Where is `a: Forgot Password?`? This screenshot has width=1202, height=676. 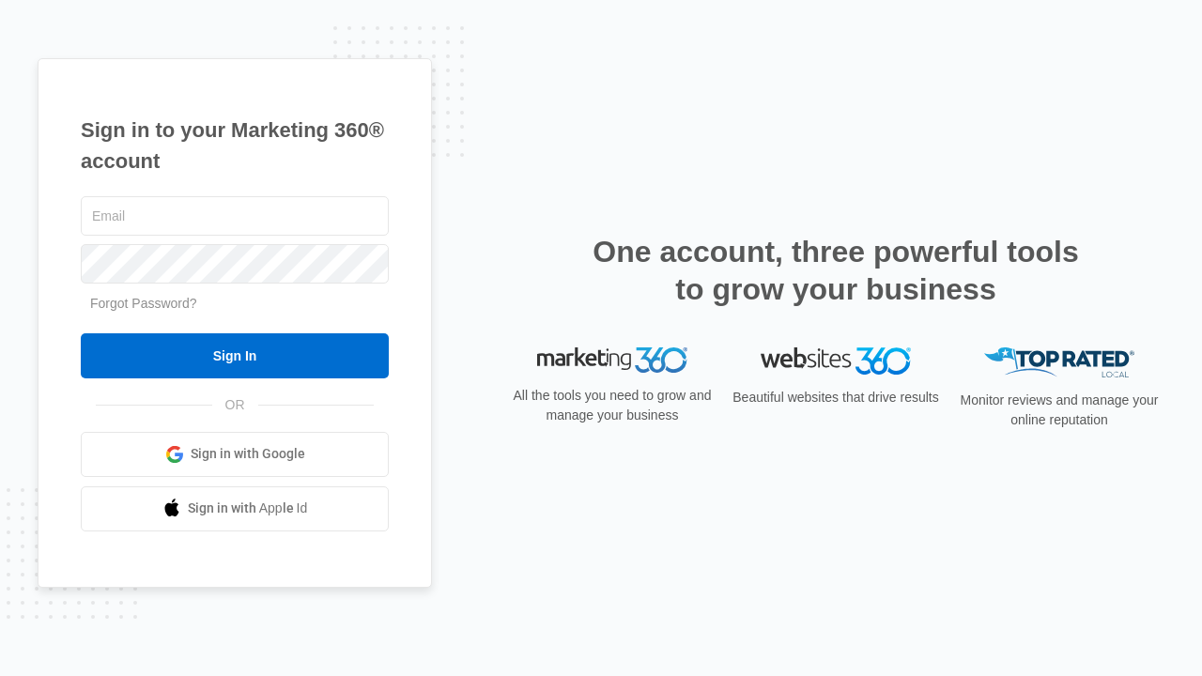 a: Forgot Password? is located at coordinates (144, 303).